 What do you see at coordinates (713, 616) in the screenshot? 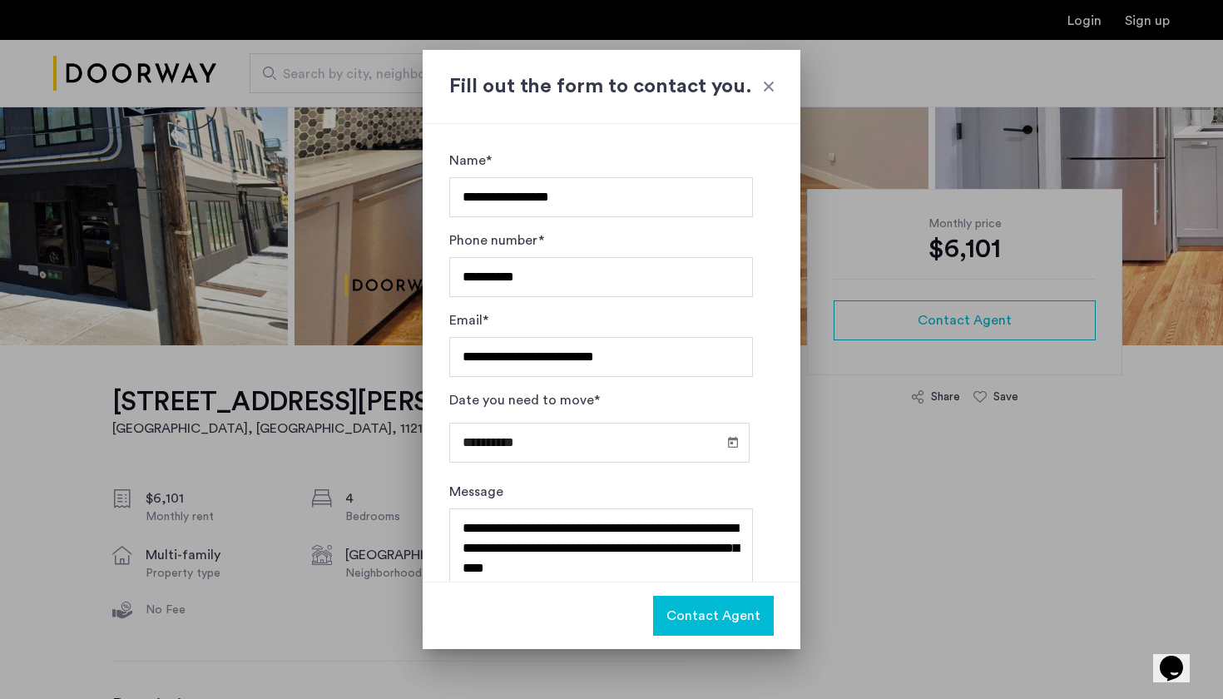
I see `button: button` at bounding box center [713, 616].